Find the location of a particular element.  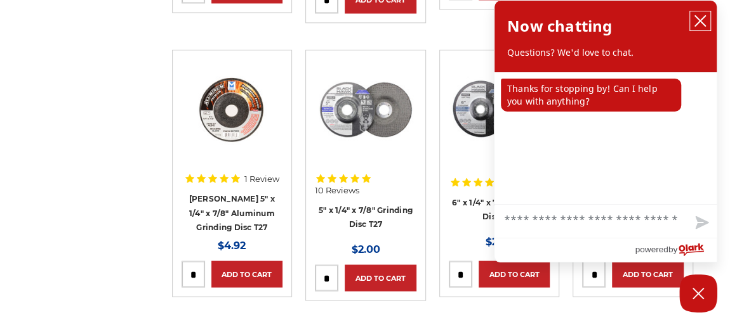

span: $2.00 is located at coordinates (365, 249).